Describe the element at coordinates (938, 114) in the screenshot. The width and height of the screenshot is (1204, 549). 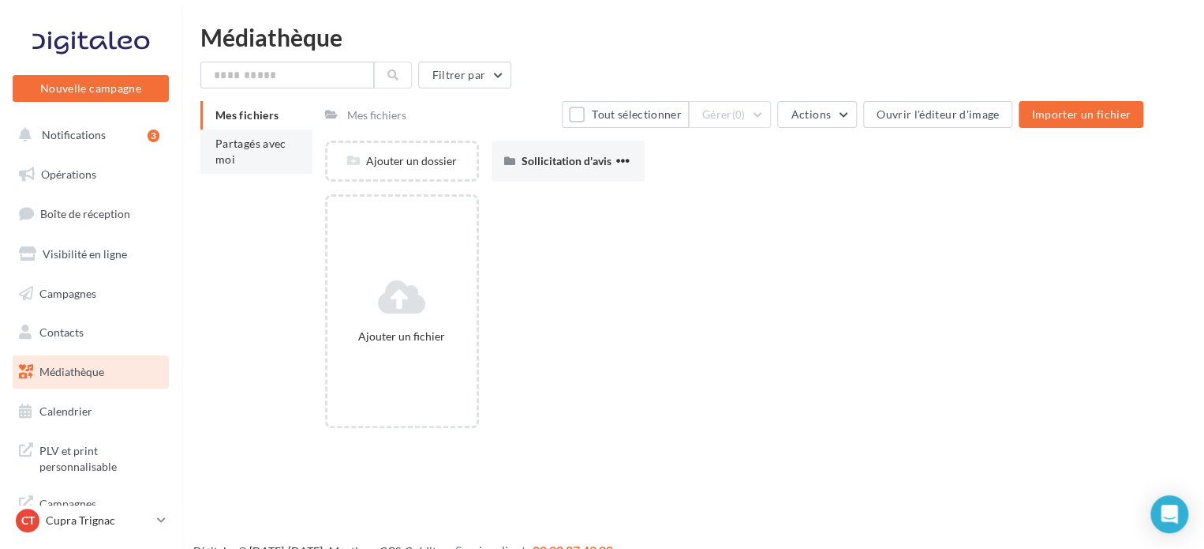
I see `button: Ouvrir l'éditeur d'image` at that location.